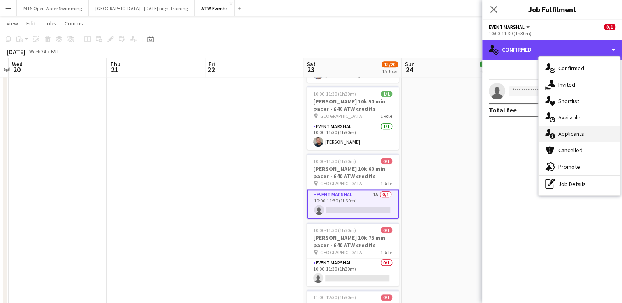 Image resolution: width=622 pixels, height=303 pixels. What do you see at coordinates (211, 69) in the screenshot?
I see `span: 22` at bounding box center [211, 69].